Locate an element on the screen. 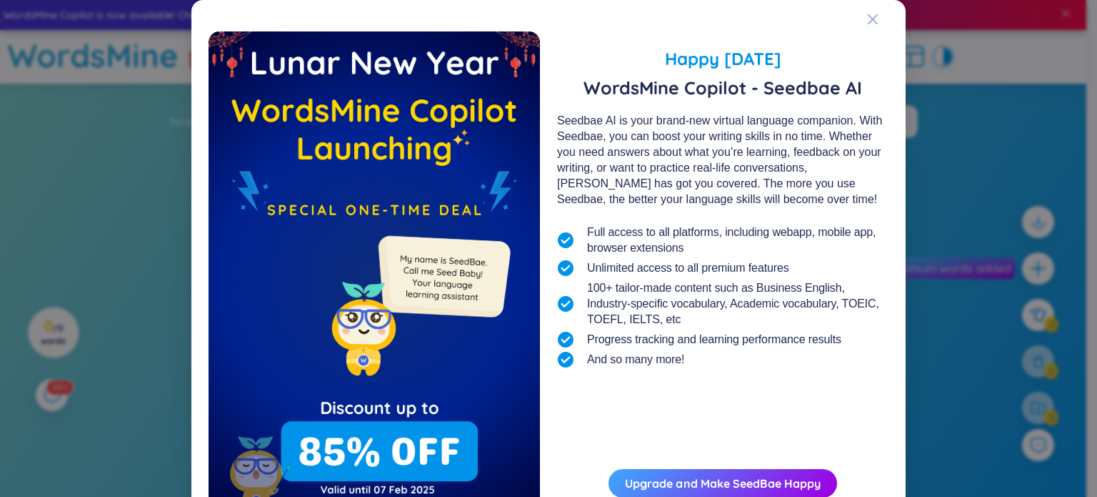 The height and width of the screenshot is (497, 1097). span: WordsMine Copilot - Seedbae AI is located at coordinates (723, 88).